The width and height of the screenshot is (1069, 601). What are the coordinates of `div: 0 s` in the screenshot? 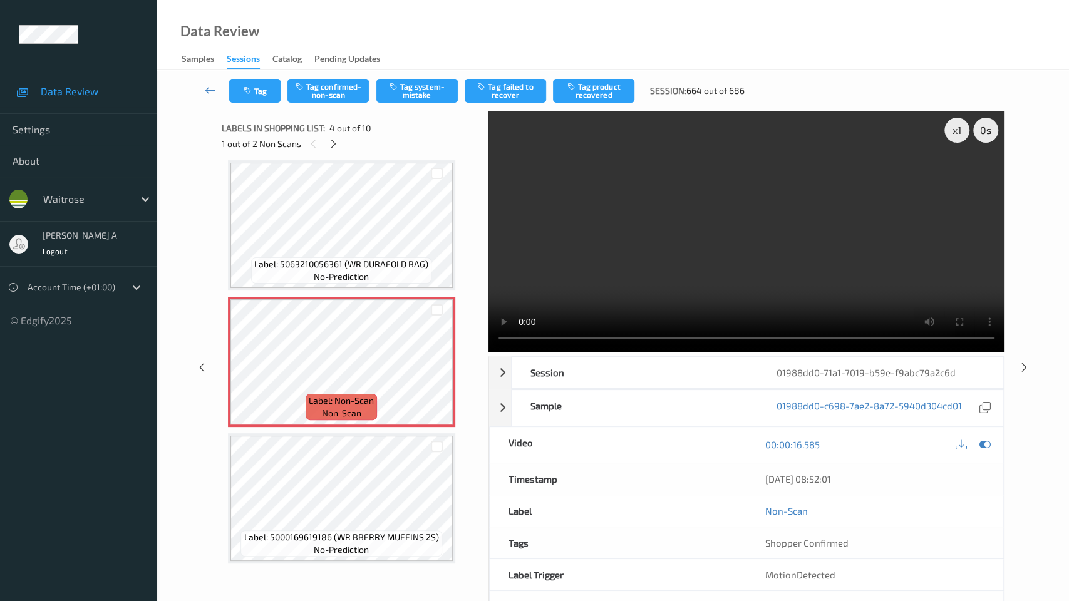 It's located at (986, 130).